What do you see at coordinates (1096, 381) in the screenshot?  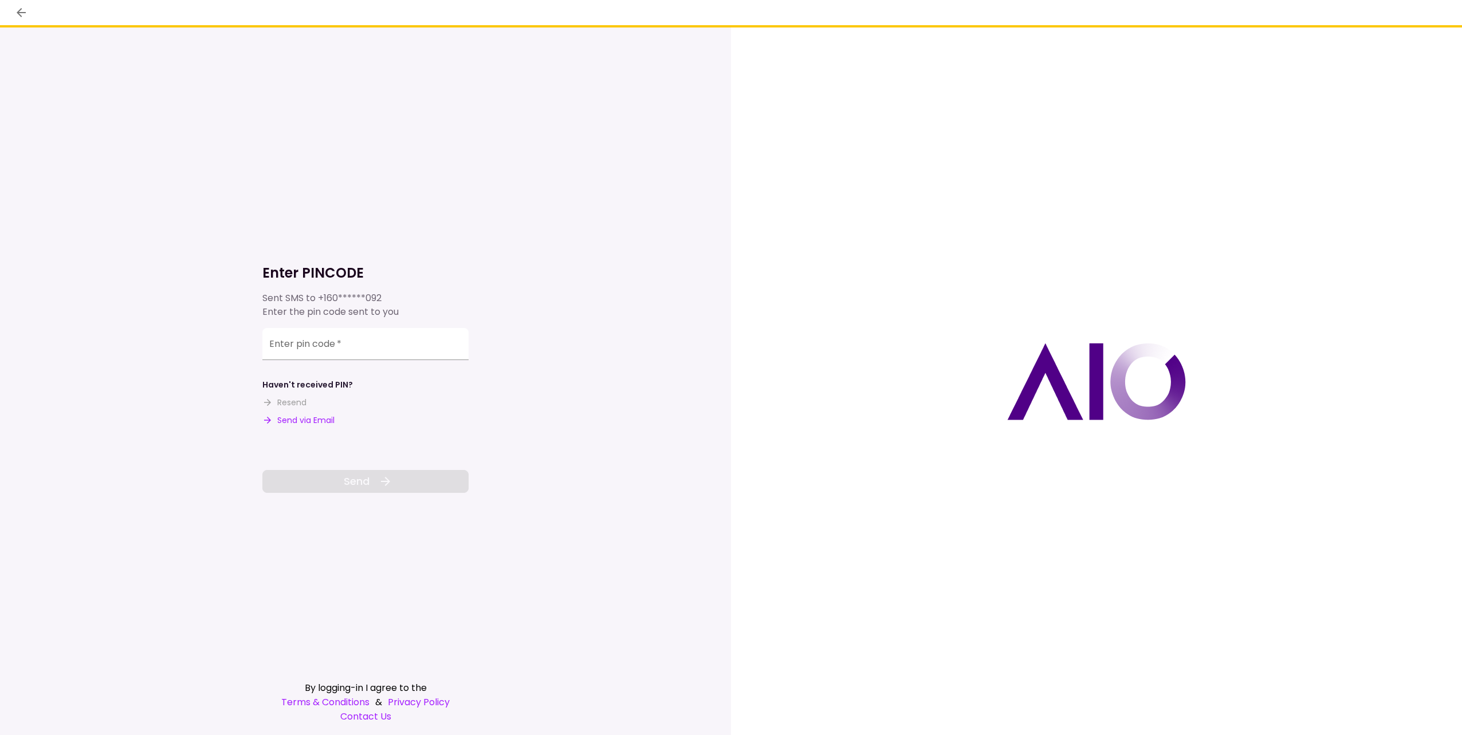 I see `img: AIO logo` at bounding box center [1096, 381].